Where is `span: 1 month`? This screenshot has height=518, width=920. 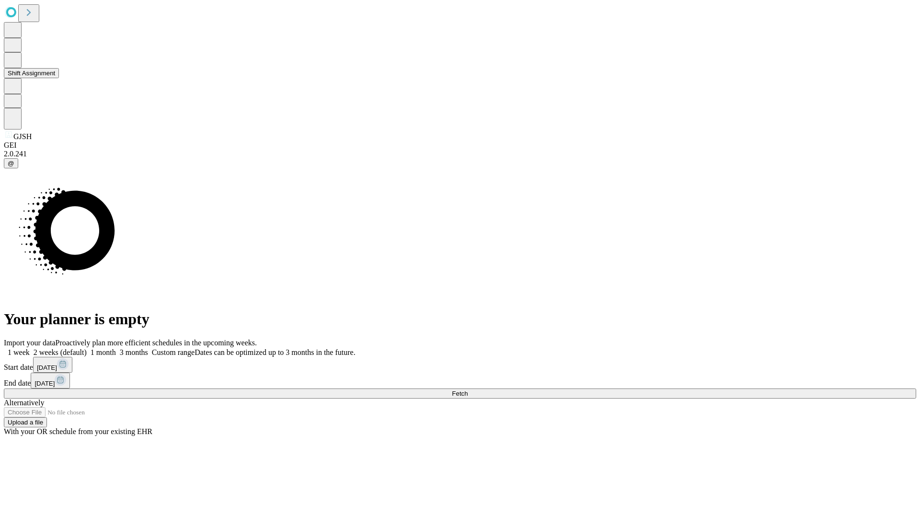
span: 1 month is located at coordinates (103, 352).